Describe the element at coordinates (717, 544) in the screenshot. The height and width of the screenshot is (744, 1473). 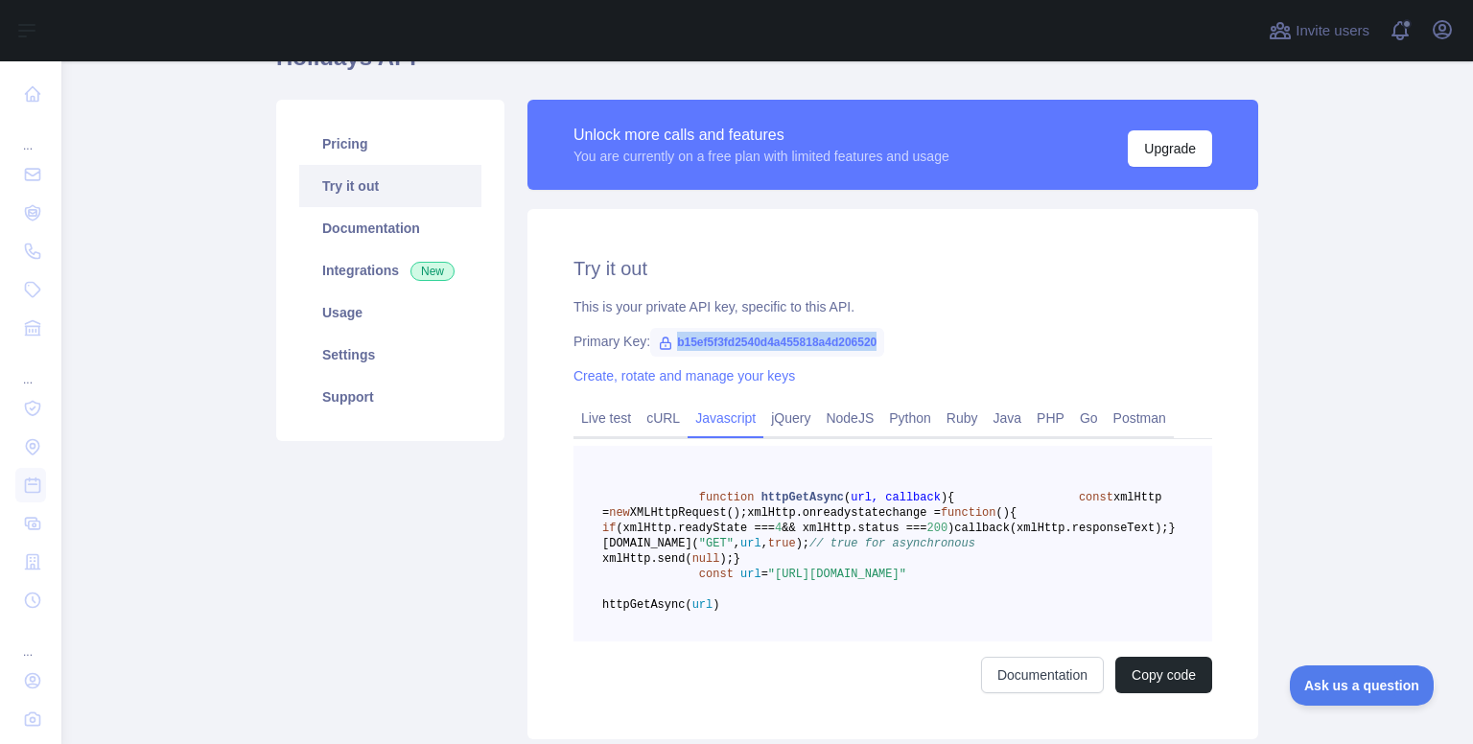
I see `span: "GET"` at that location.